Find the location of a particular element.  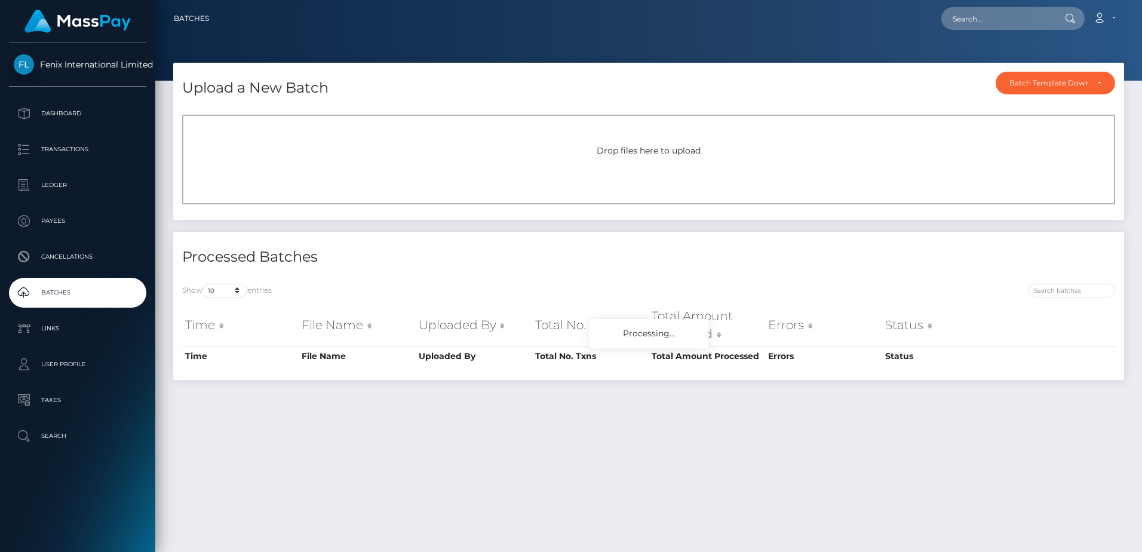

p: Cancellations is located at coordinates (78, 257).